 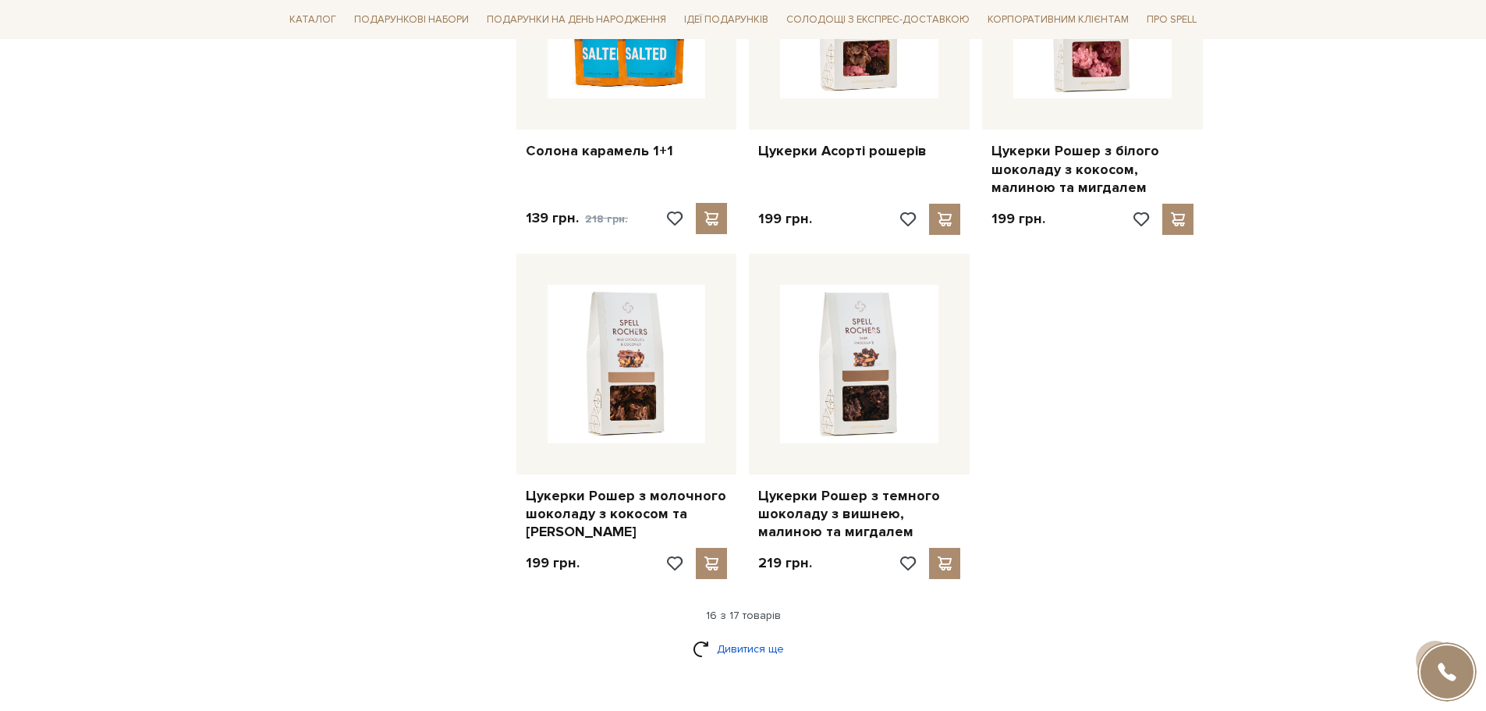 I want to click on a: Цукерки Рошер з білого шоколаду з кокосом, малиною та мигдалем, so click(x=1092, y=169).